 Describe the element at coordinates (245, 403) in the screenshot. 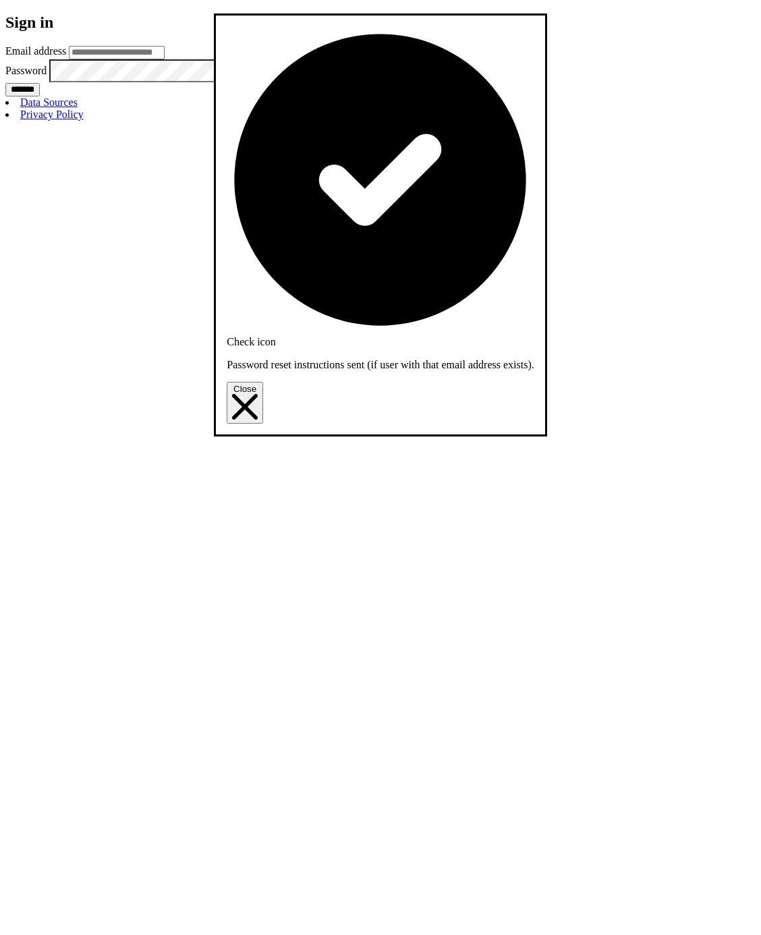

I see `button: Close` at that location.